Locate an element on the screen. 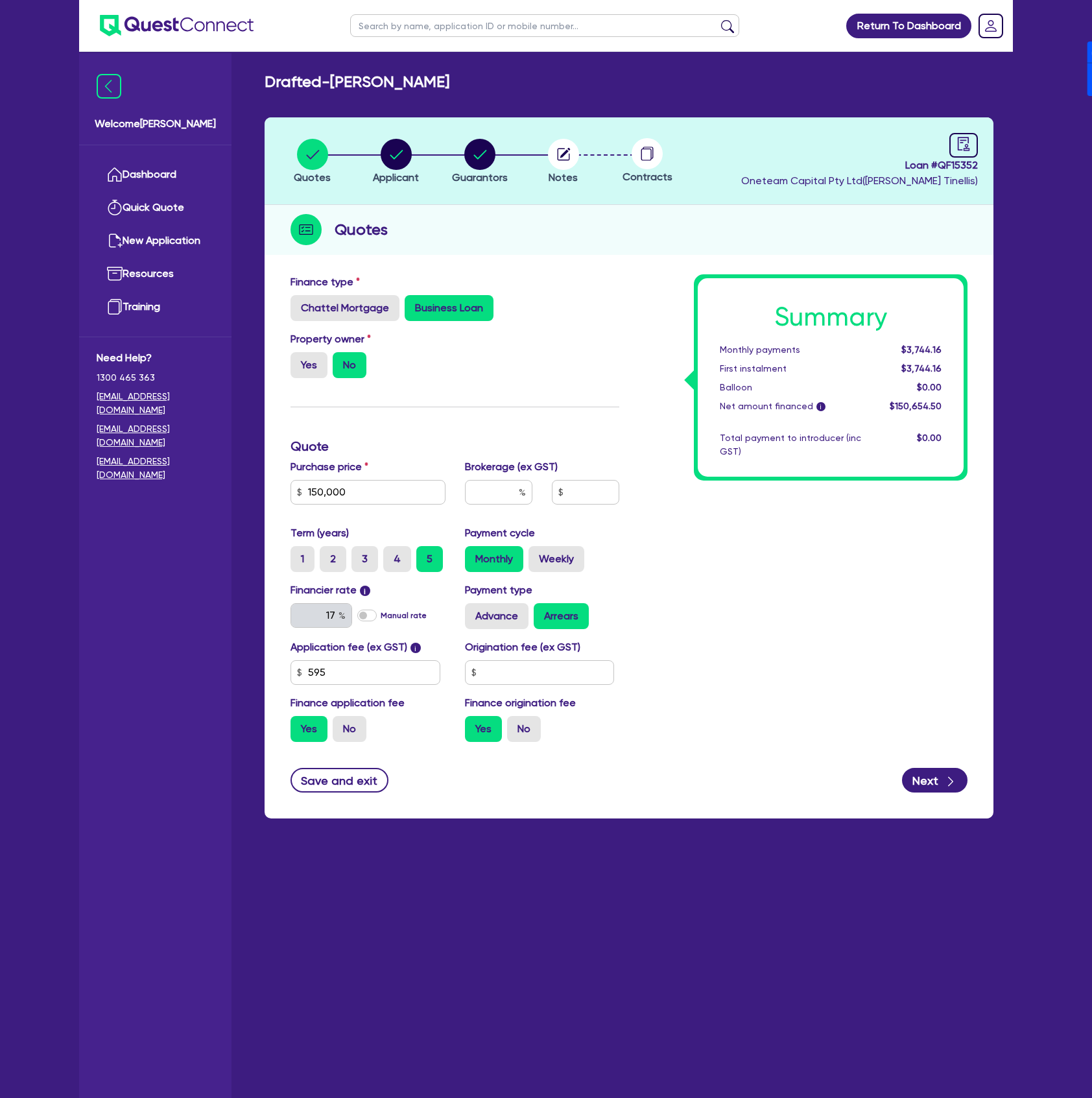 The height and width of the screenshot is (1098, 1092). a: Resources is located at coordinates (155, 274).